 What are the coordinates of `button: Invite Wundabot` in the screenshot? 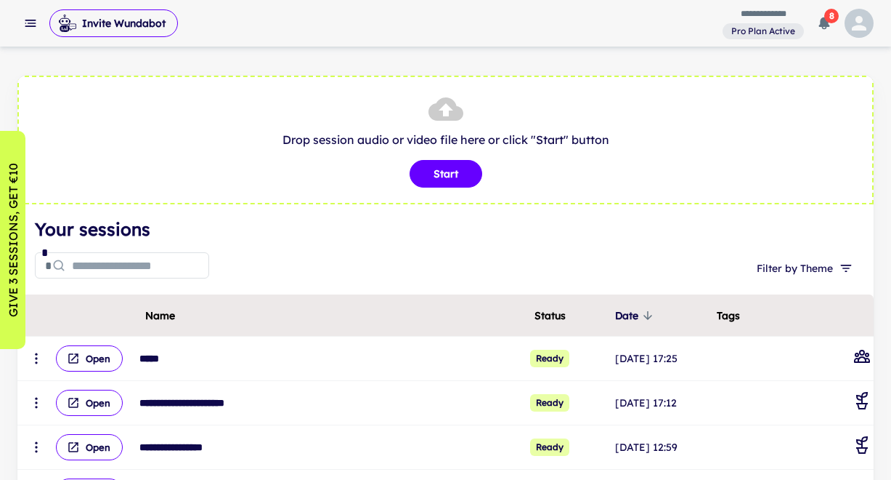 It's located at (113, 23).